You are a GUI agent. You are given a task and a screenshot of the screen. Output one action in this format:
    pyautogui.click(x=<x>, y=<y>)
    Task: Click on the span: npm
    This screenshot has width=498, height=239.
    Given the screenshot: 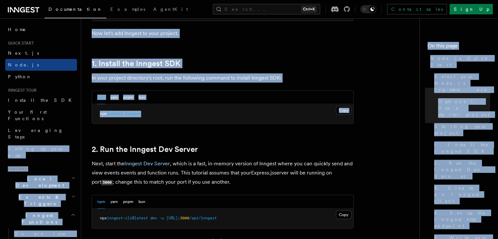 What is the action you would take?
    pyautogui.click(x=103, y=114)
    